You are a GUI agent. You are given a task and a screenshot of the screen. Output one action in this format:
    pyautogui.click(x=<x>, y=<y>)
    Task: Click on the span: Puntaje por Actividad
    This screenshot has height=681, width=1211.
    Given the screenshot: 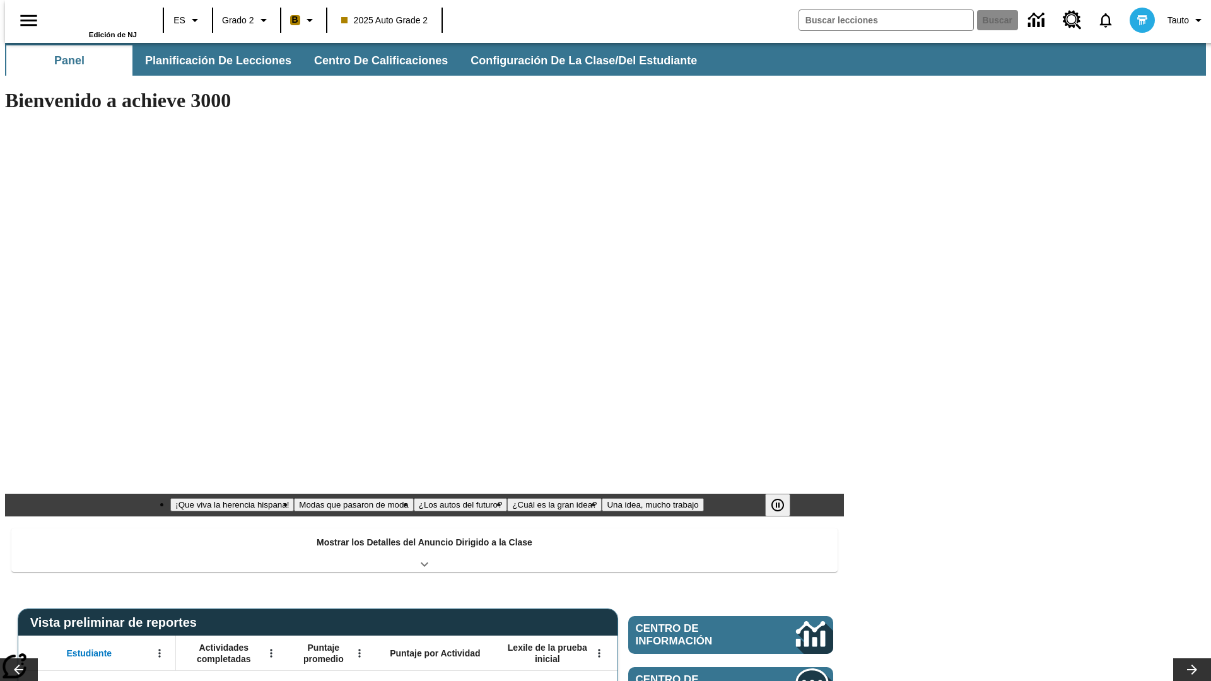 What is the action you would take?
    pyautogui.click(x=435, y=654)
    